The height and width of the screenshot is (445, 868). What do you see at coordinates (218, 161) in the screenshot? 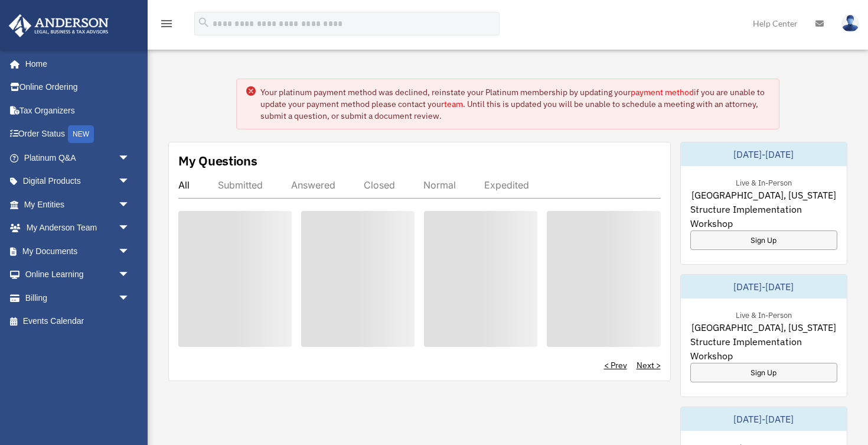
I see `div: My Questions` at bounding box center [218, 161].